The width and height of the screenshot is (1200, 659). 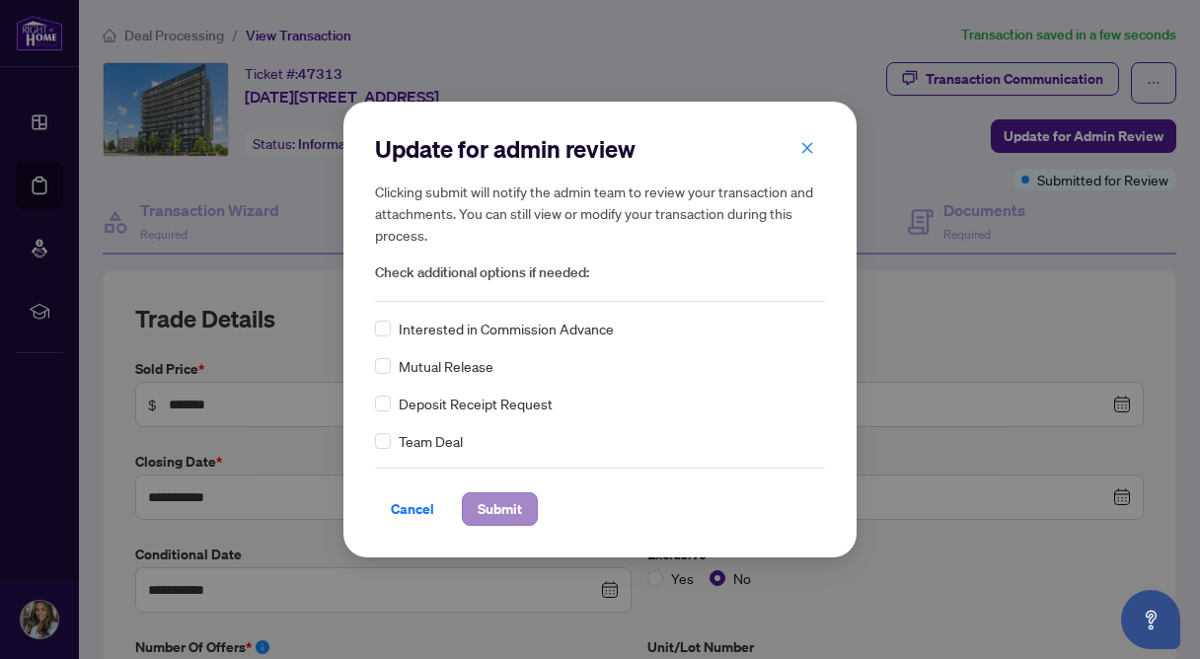 What do you see at coordinates (1151, 620) in the screenshot?
I see `button: Open asap` at bounding box center [1151, 620].